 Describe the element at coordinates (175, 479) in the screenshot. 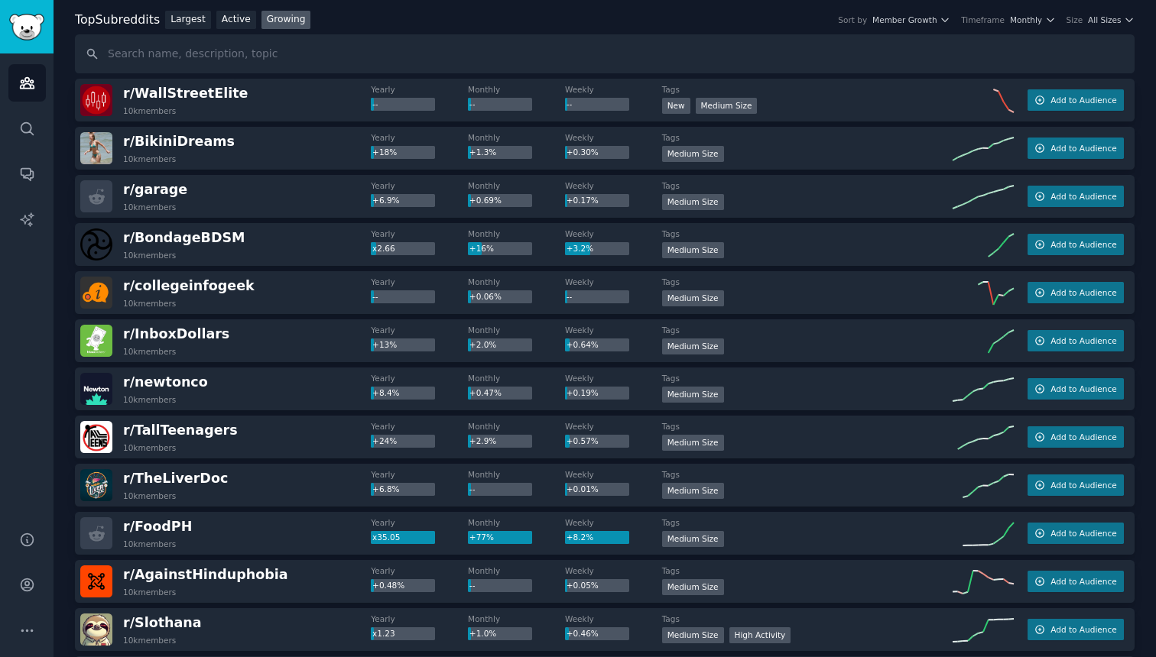

I see `span: r/ TheLiverDoc` at that location.